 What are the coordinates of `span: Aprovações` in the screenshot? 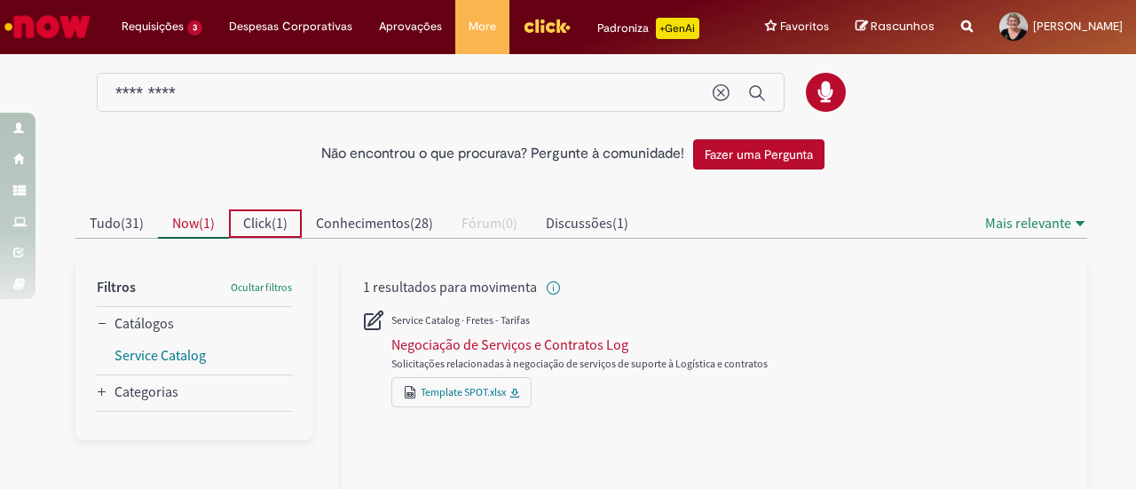 It's located at (410, 27).